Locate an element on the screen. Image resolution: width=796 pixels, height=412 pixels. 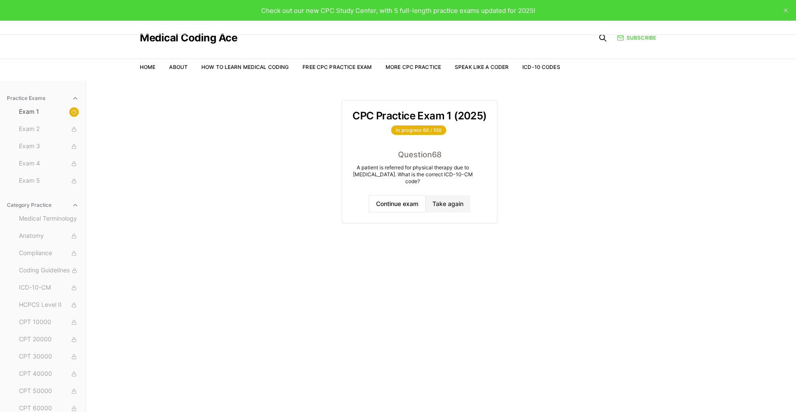
span: CPT 10000 is located at coordinates (49, 322).